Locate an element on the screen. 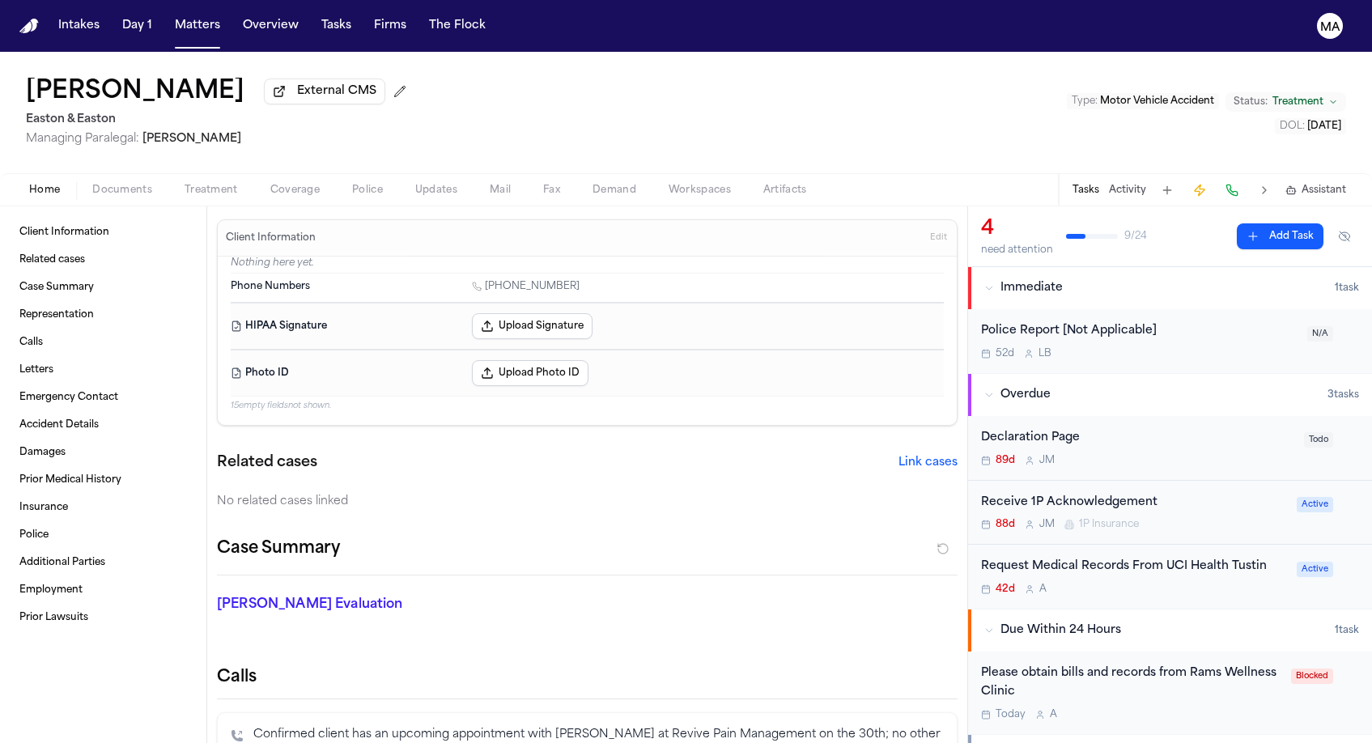 This screenshot has height=743, width=1372. span: Documents is located at coordinates (122, 190).